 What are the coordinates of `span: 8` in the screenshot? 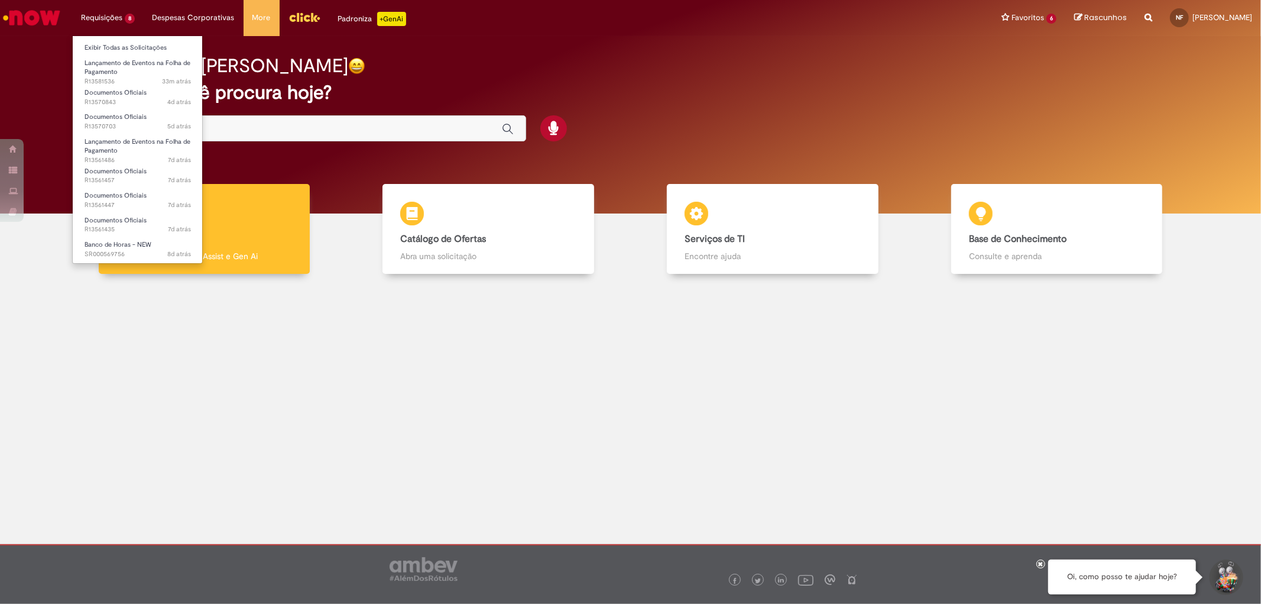 It's located at (130, 18).